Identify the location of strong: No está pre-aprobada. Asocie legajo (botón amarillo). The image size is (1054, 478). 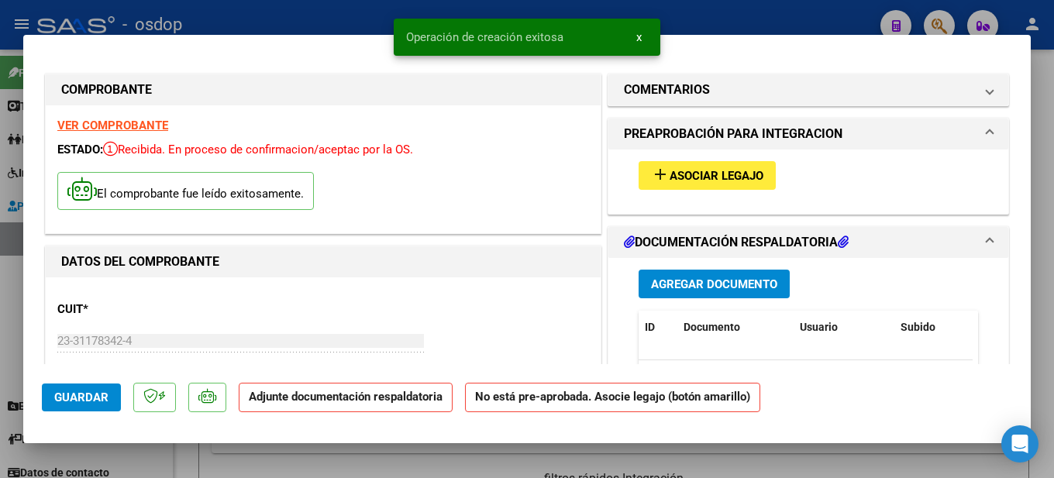
(612, 398).